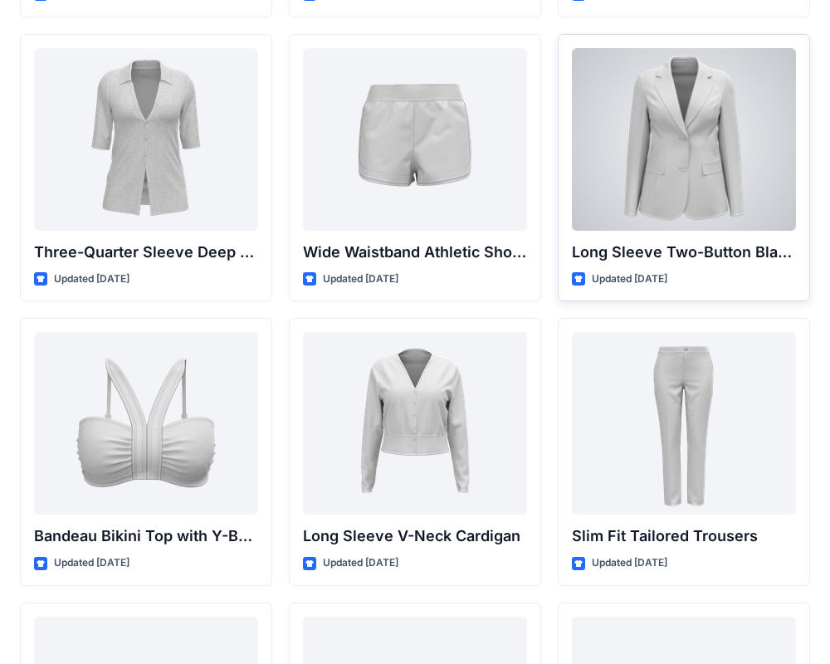 The width and height of the screenshot is (830, 664). What do you see at coordinates (146, 423) in the screenshot?
I see `a: Bandeau Bikini Top with Y-Back Straps and Stitch Detail` at bounding box center [146, 423].